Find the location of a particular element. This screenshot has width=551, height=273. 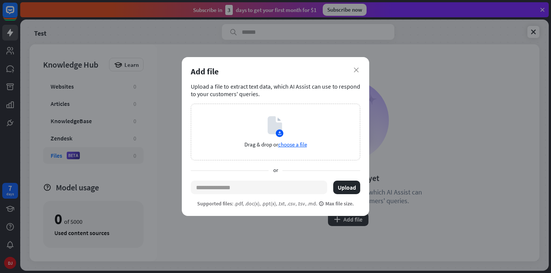

div: Upload a file to extract text data, which AI Assist can use to respond to your customers' queries. is located at coordinates (276, 90).